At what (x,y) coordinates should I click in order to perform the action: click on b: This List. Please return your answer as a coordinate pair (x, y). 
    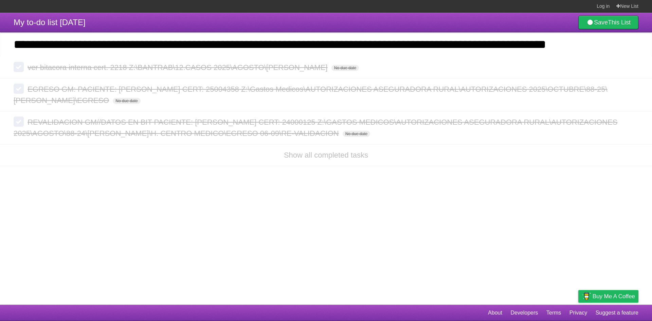
    Looking at the image, I should click on (619, 22).